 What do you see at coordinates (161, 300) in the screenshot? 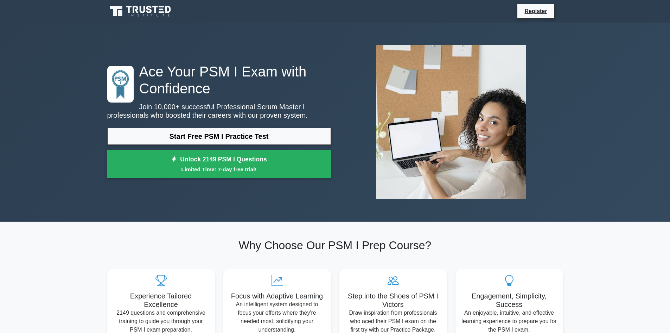
I see `h5: Experience Tailored Excellence` at bounding box center [161, 300].